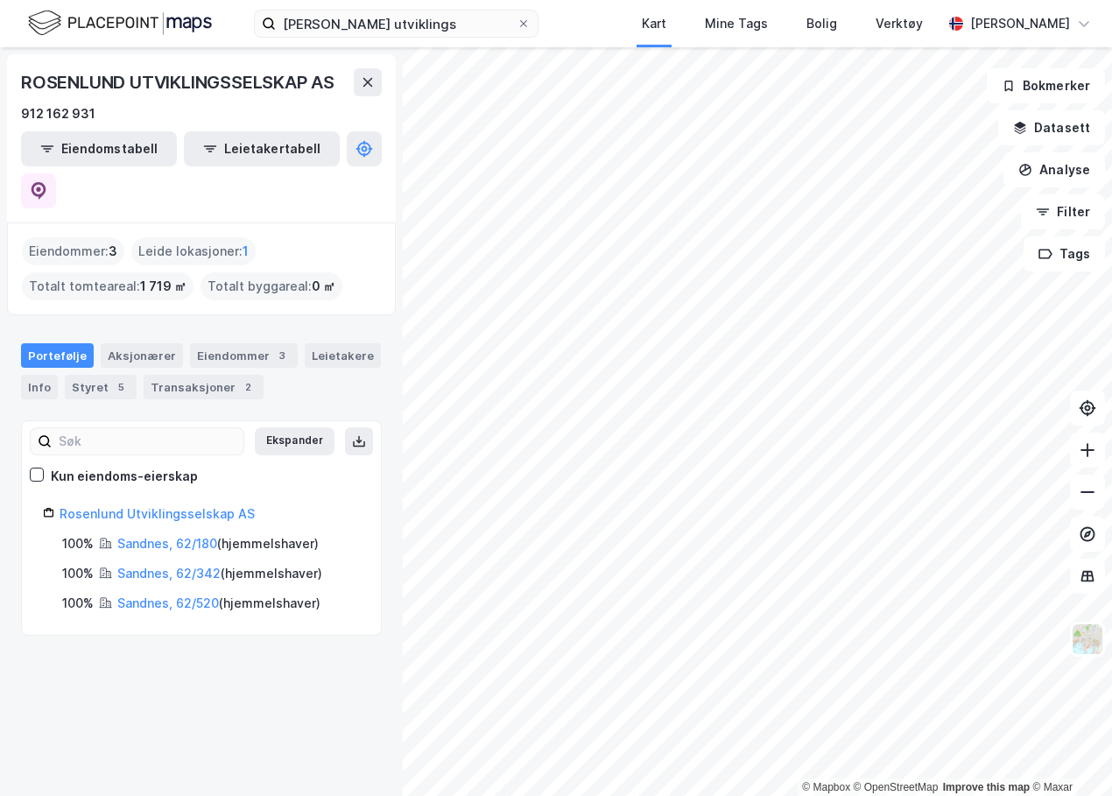 The width and height of the screenshot is (1112, 796). I want to click on div: 912 162 931, so click(58, 114).